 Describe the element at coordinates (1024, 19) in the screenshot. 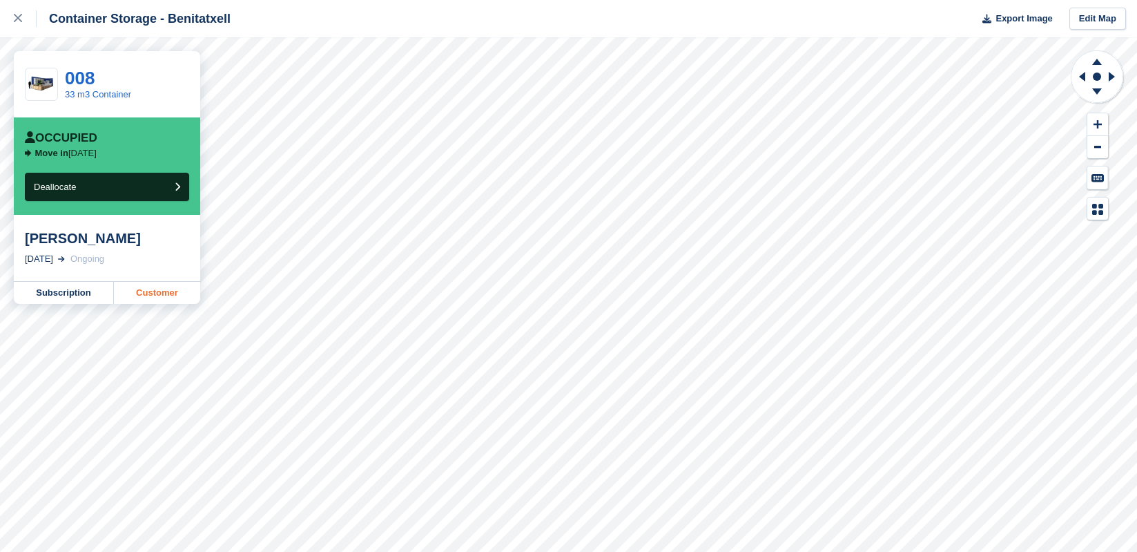

I see `span: Export Image` at that location.